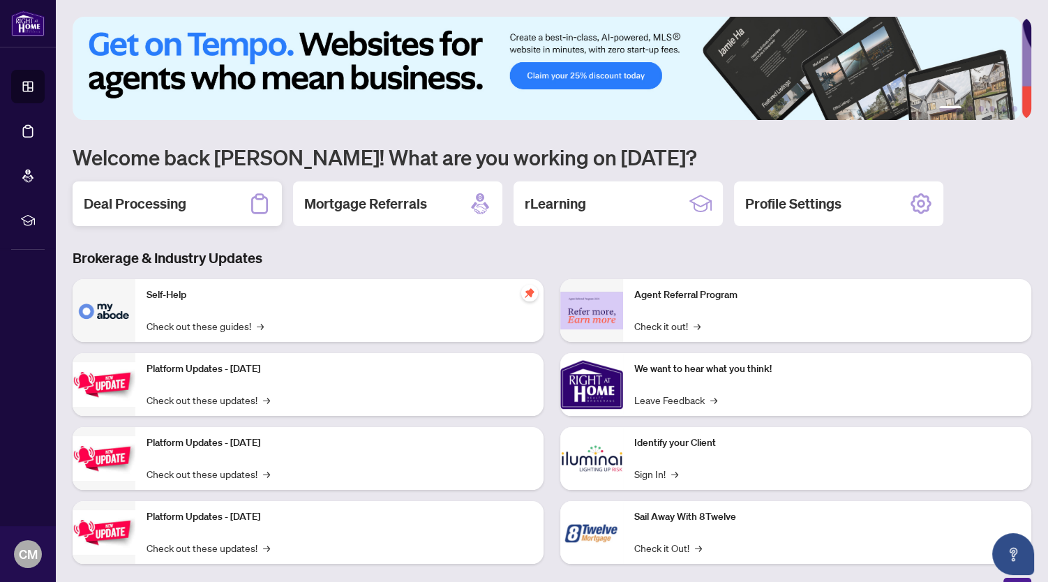  I want to click on span: pushpin, so click(530, 293).